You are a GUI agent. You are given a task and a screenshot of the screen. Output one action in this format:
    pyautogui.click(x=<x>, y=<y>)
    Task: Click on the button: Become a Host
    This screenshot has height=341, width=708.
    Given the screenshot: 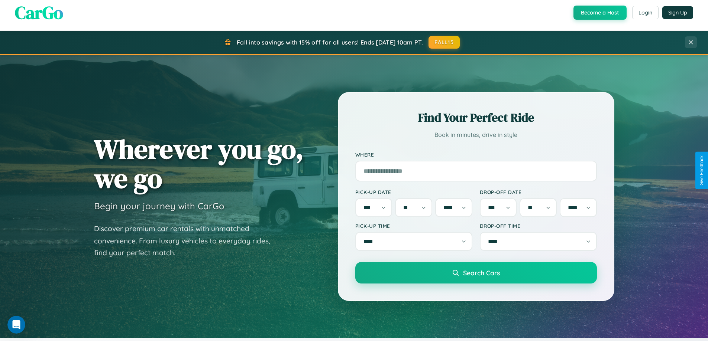 What is the action you would take?
    pyautogui.click(x=600, y=13)
    